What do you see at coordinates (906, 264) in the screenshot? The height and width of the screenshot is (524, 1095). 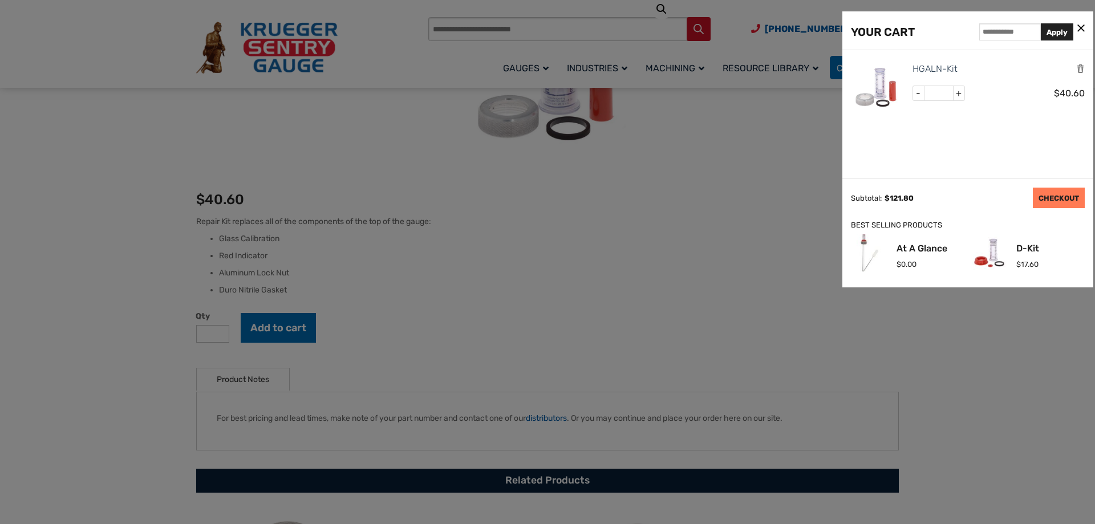 I see `span: 0.00` at bounding box center [906, 264].